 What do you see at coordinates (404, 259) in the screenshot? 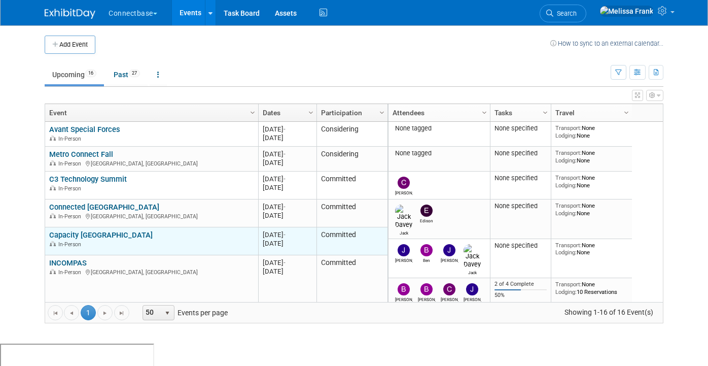
I see `div: John Giblin` at bounding box center [404, 259].